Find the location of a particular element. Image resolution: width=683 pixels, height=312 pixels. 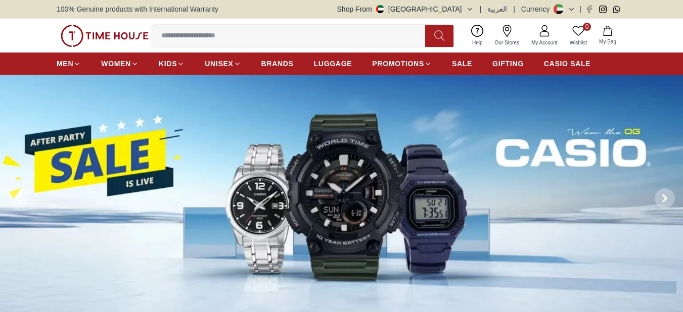

span: GIFTING is located at coordinates (508, 64).